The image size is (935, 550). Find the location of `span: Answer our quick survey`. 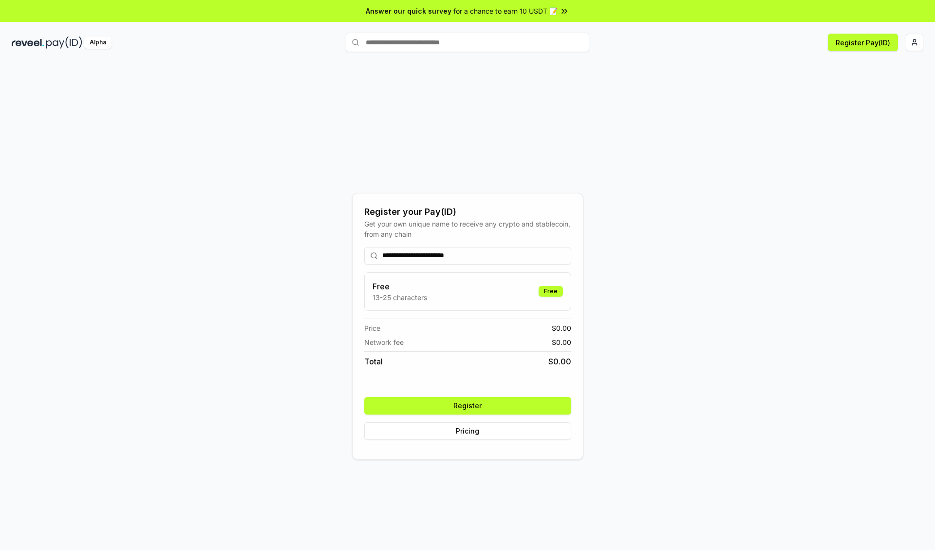

span: Answer our quick survey is located at coordinates (409, 11).